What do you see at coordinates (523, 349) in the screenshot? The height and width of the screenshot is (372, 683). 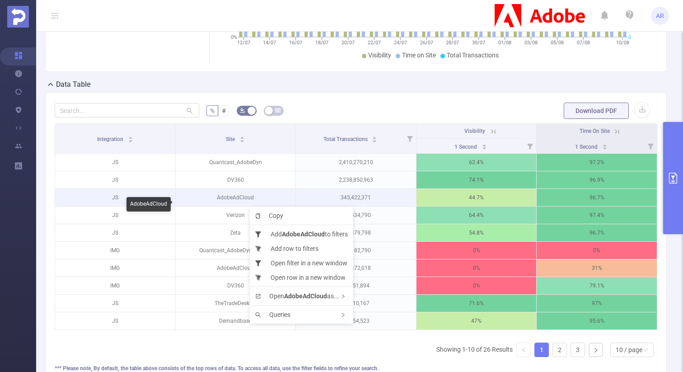 I see `i: icon: left` at bounding box center [523, 349].